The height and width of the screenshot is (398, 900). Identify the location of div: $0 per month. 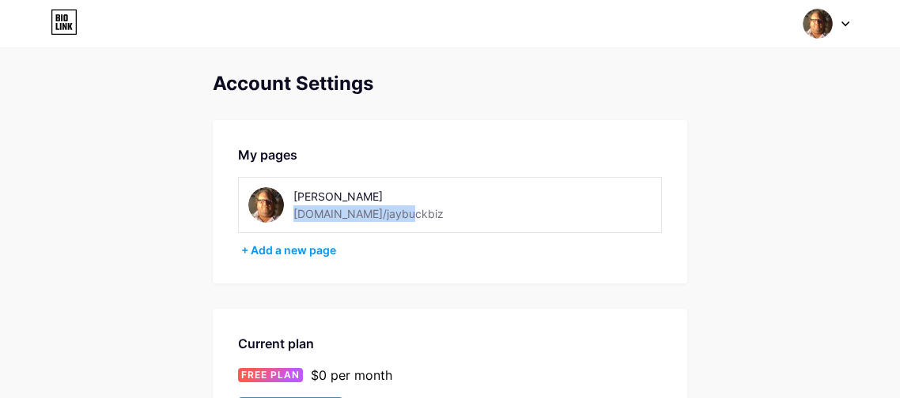
(351, 376).